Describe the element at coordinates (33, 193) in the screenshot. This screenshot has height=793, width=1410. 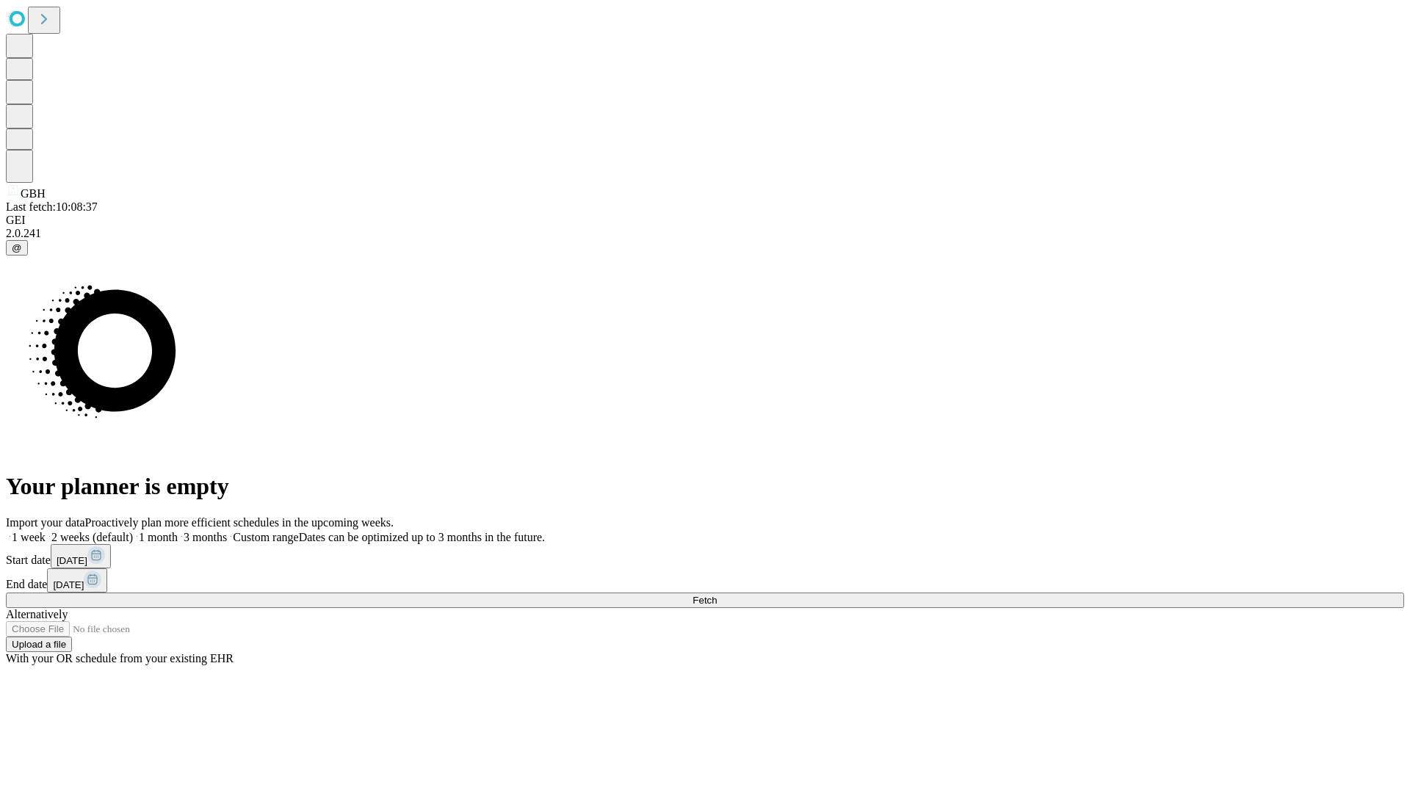
I see `span: GBH` at that location.